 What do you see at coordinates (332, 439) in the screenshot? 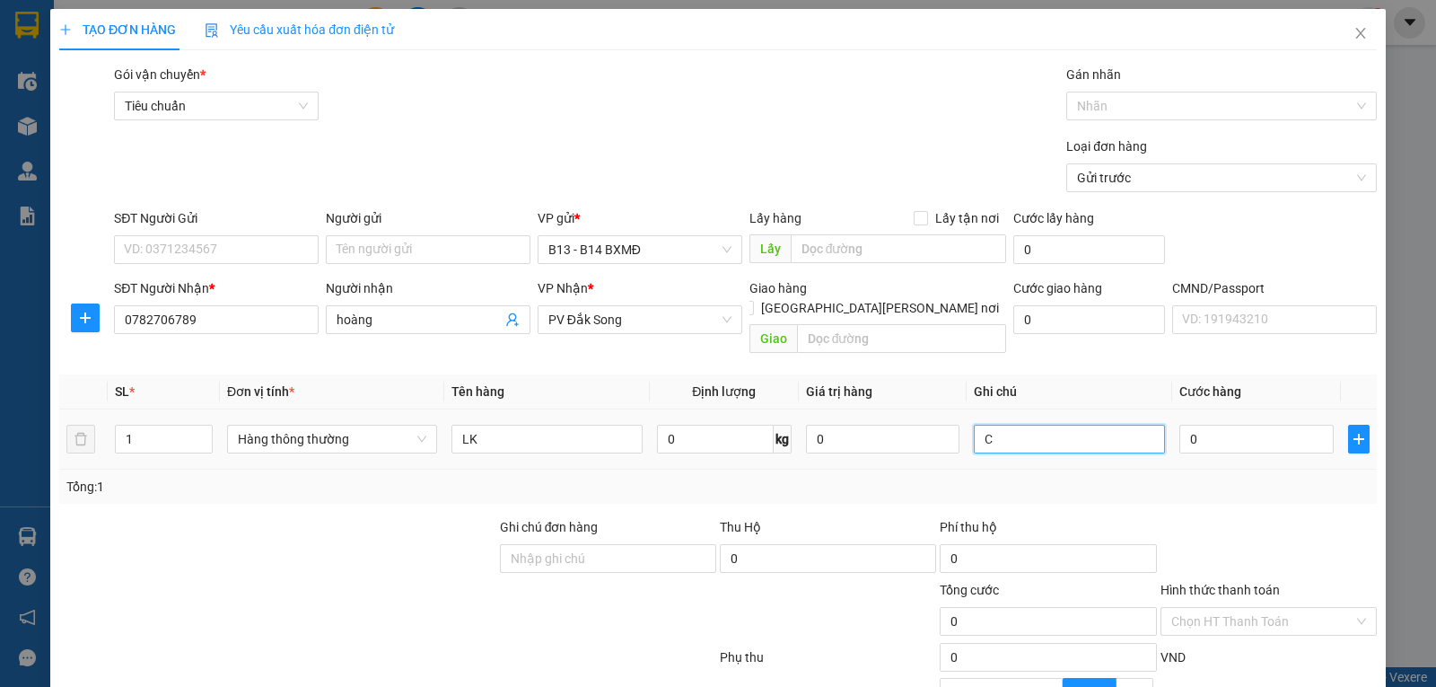
I see `span: Hàng thông thường` at bounding box center [332, 439].